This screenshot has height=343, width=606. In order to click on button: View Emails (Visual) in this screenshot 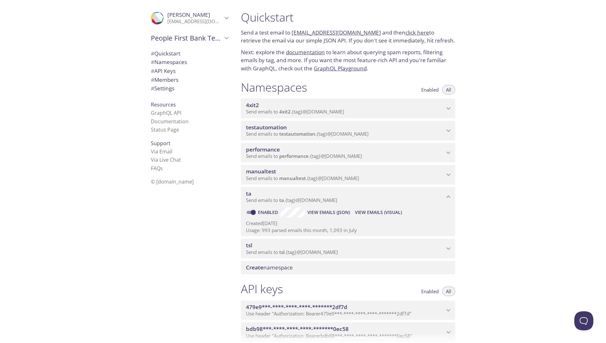, I will do `click(378, 212)`.